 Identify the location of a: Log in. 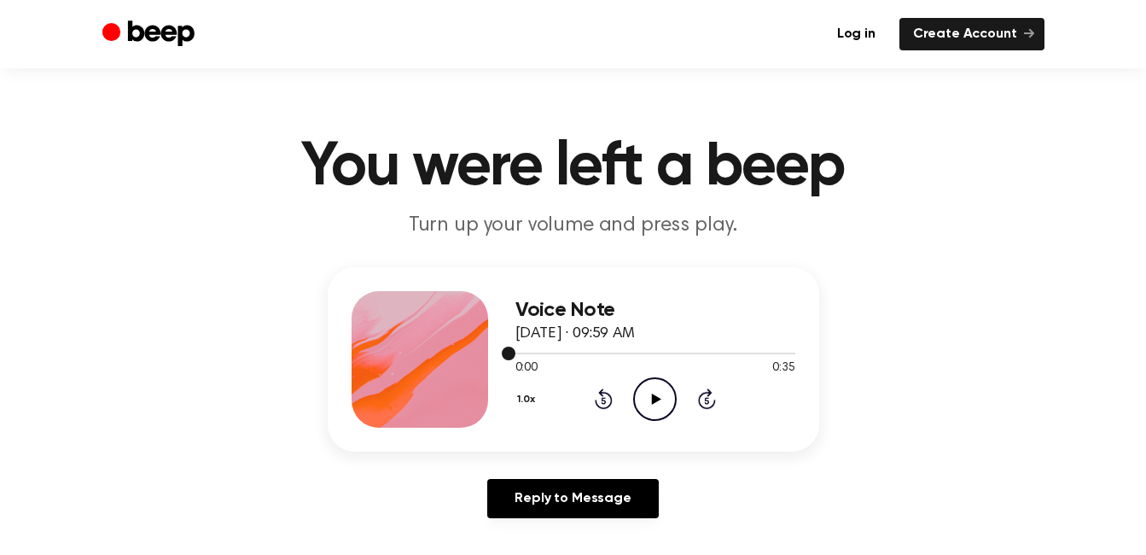
(856, 34).